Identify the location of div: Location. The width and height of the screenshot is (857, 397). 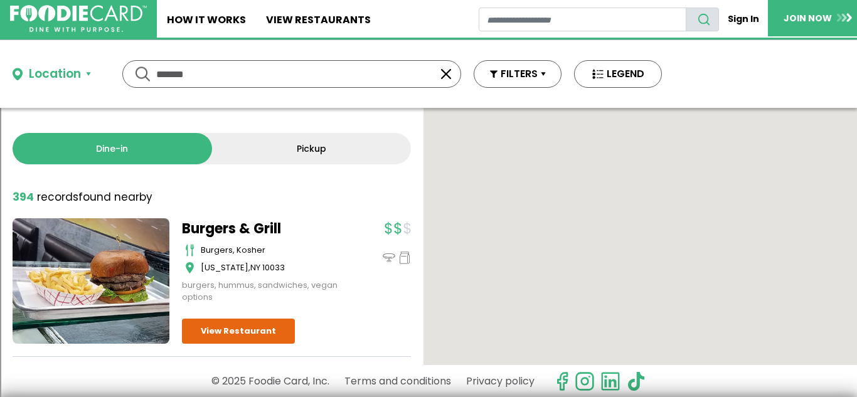
(55, 74).